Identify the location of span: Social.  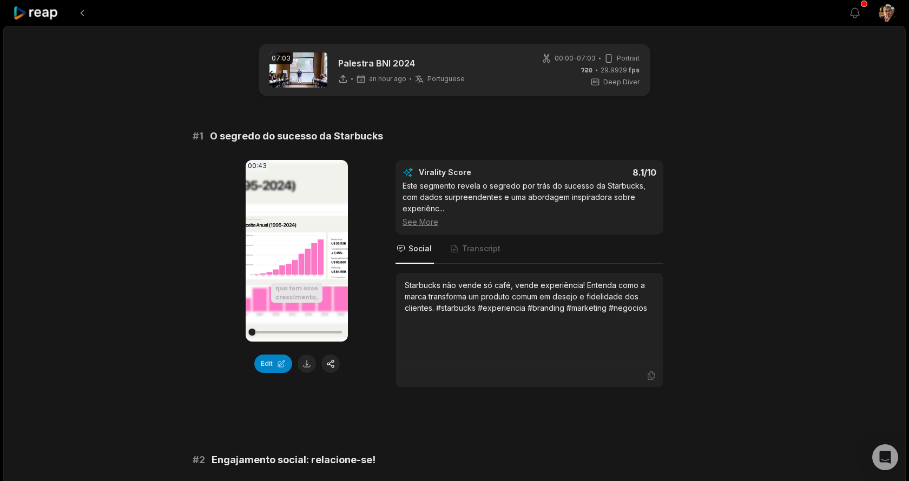
(420, 249).